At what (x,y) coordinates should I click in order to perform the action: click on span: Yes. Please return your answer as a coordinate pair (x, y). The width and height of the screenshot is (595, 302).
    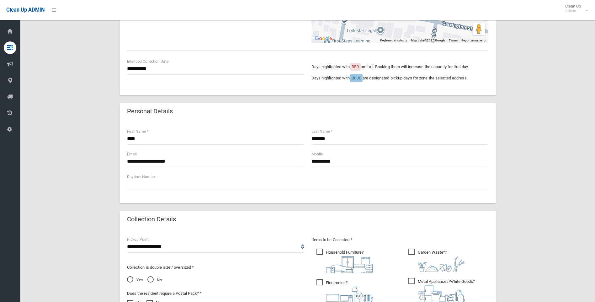
    Looking at the image, I should click on (135, 280).